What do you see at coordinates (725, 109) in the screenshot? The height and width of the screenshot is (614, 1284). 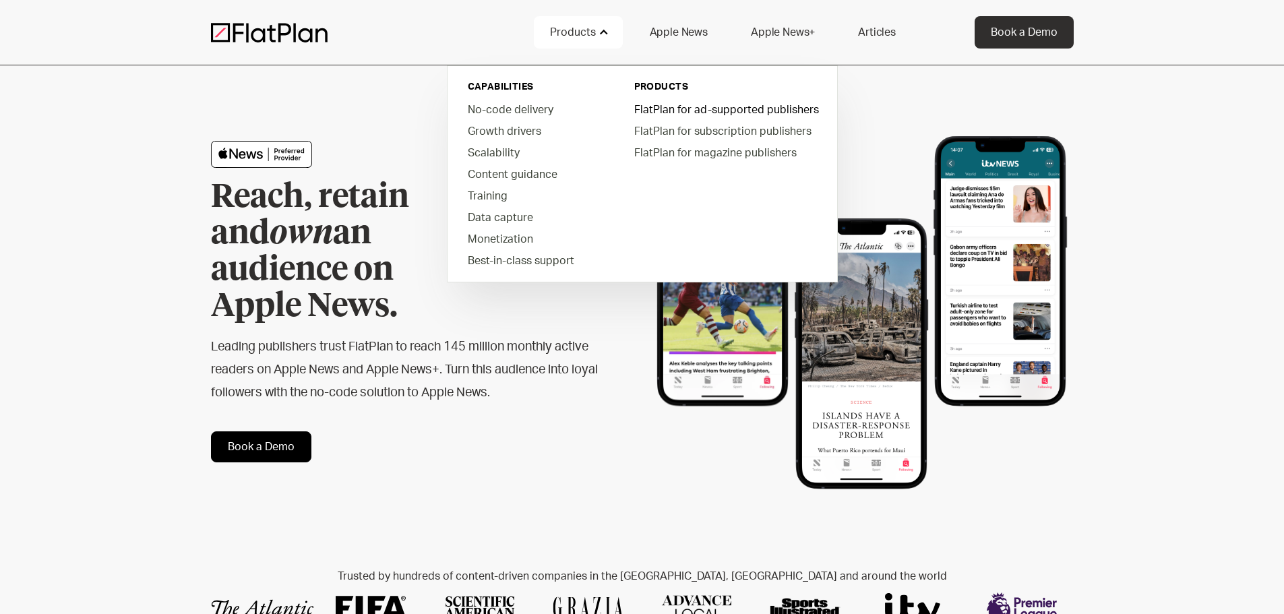 I see `a: FlatPlan for ad-supported publishers` at bounding box center [725, 109].